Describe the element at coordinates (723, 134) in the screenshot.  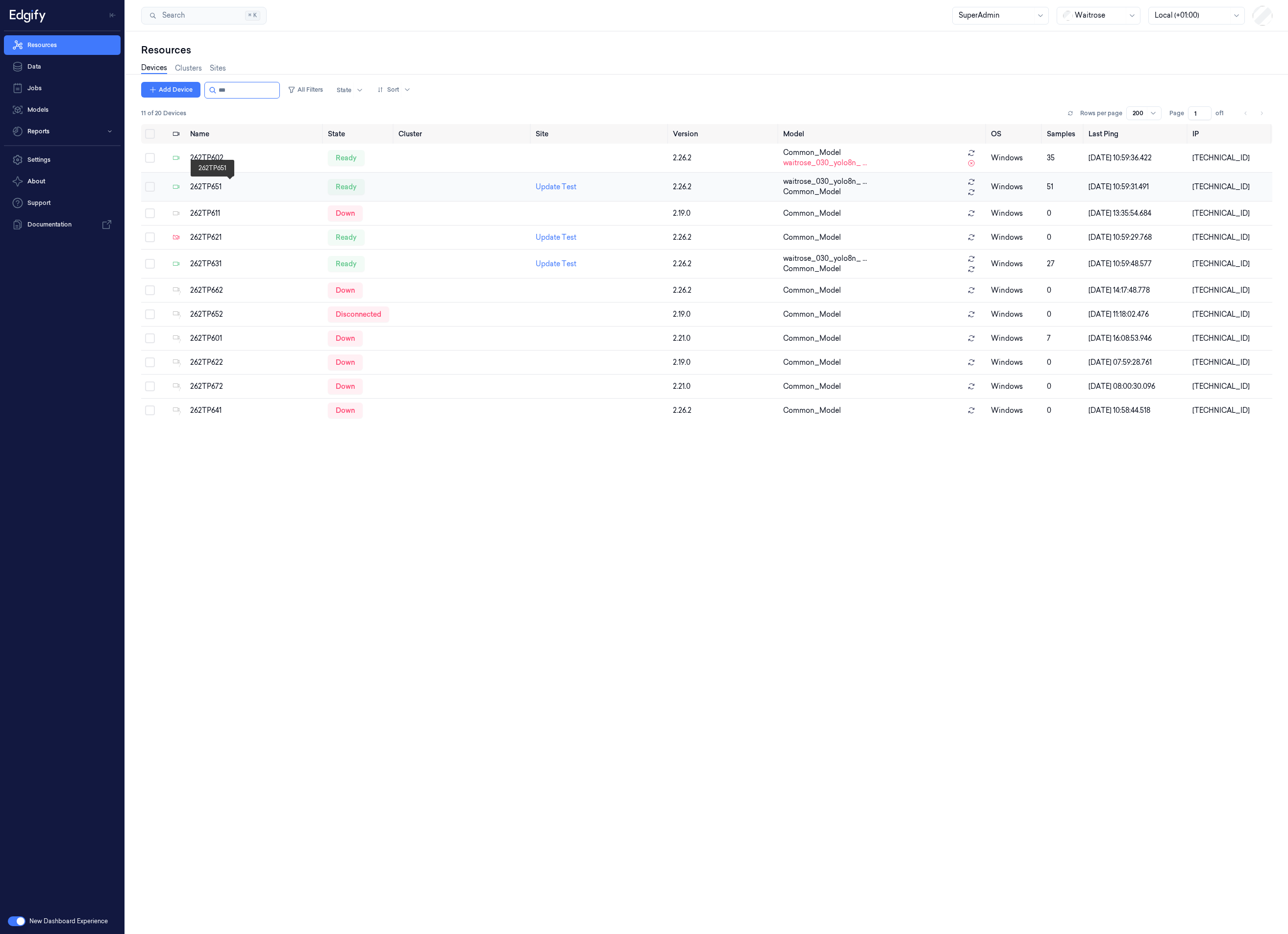
I see `th: Version` at that location.